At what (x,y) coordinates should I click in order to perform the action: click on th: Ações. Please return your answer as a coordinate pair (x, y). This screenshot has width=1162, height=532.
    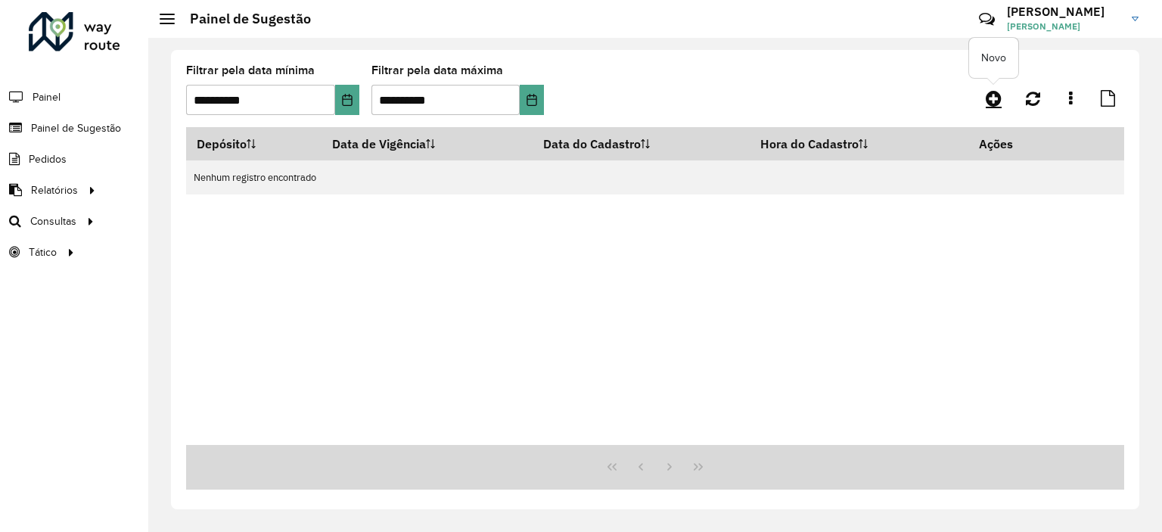
    Looking at the image, I should click on (1014, 144).